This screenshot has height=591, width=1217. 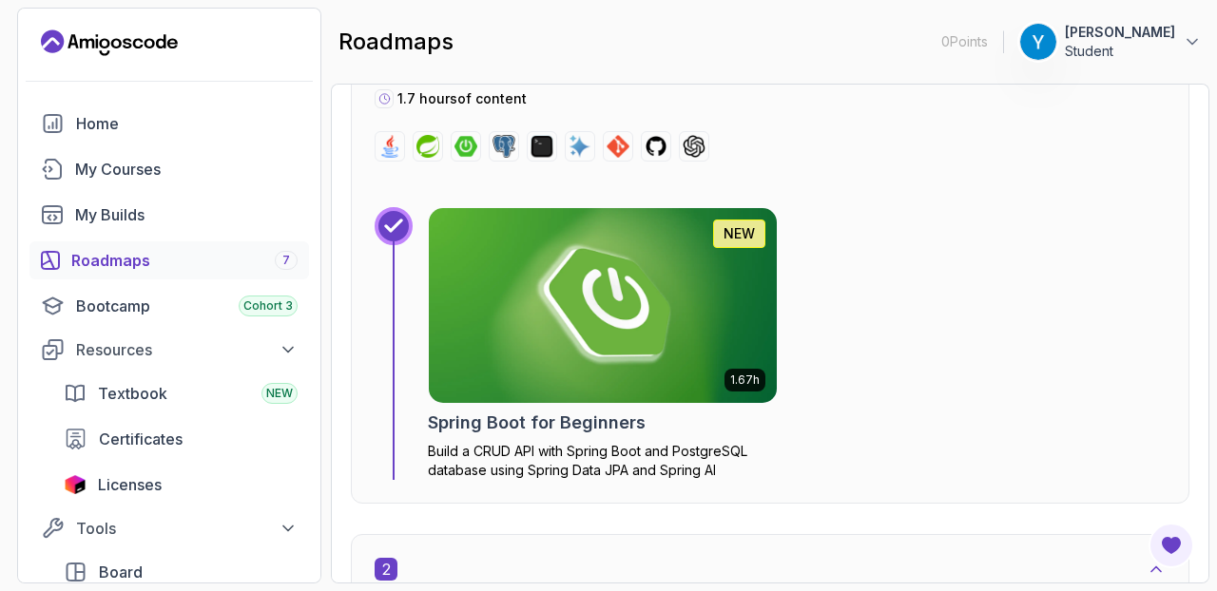 I want to click on div: Resources, so click(x=186, y=350).